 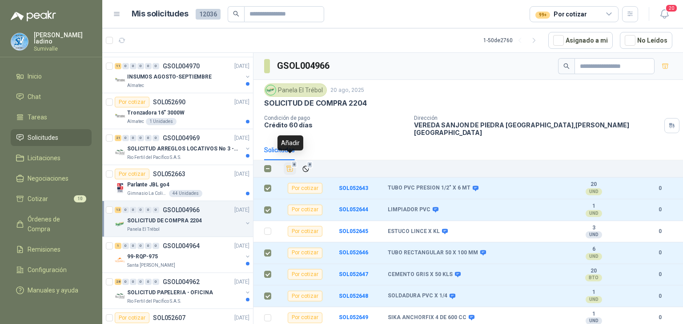 I want to click on a: SOL052646, so click(x=353, y=253).